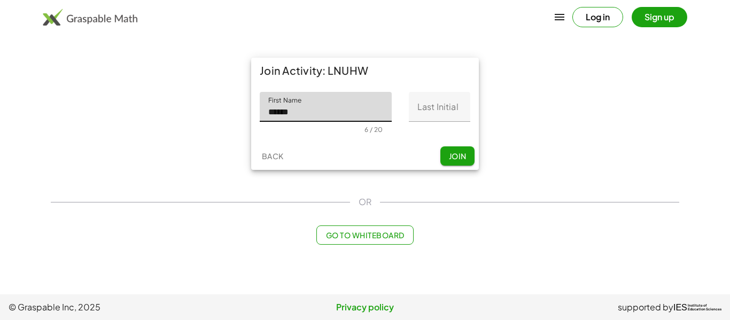  What do you see at coordinates (458, 156) in the screenshot?
I see `button: Join` at bounding box center [458, 156].